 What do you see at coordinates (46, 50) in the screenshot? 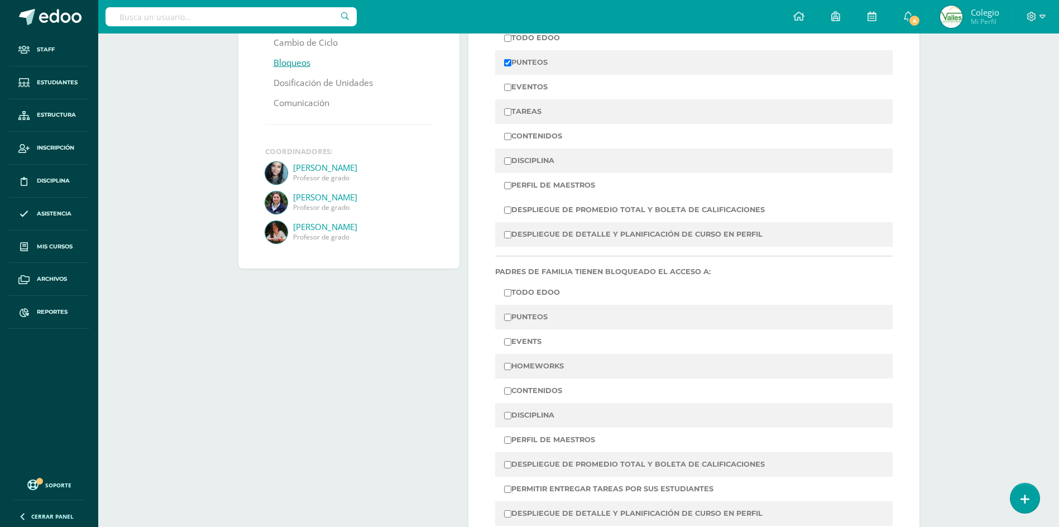
I see `span: Staff` at bounding box center [46, 50].